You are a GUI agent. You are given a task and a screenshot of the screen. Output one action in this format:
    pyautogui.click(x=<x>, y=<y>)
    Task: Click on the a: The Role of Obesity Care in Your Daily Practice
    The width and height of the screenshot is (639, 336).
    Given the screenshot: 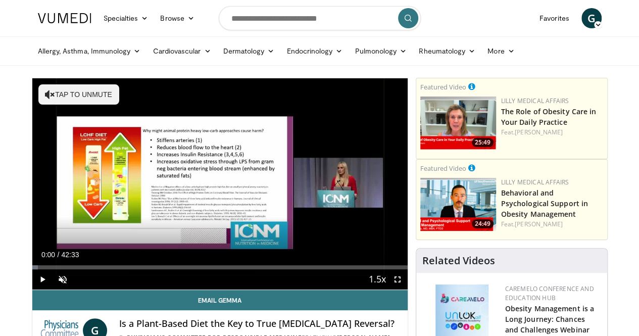 What is the action you would take?
    pyautogui.click(x=549, y=117)
    